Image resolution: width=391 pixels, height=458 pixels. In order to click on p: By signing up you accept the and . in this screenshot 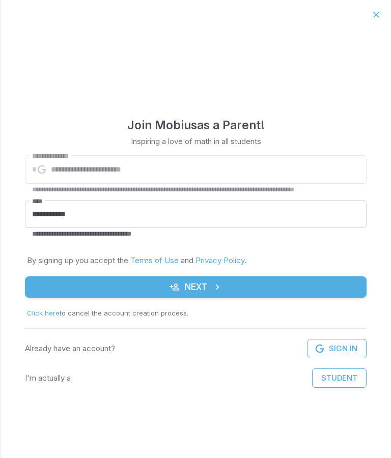, I will do `click(195, 260)`.